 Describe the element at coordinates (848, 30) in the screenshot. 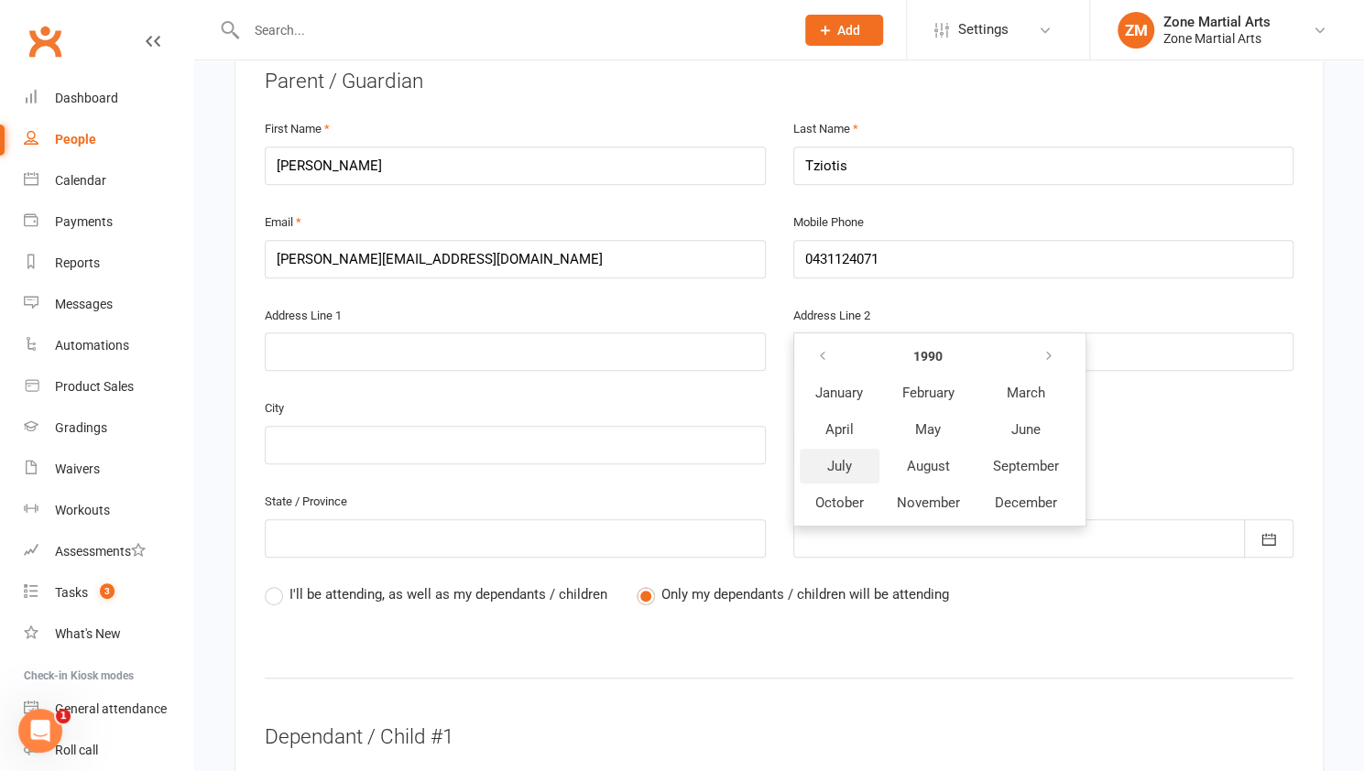

I see `span: Add` at that location.